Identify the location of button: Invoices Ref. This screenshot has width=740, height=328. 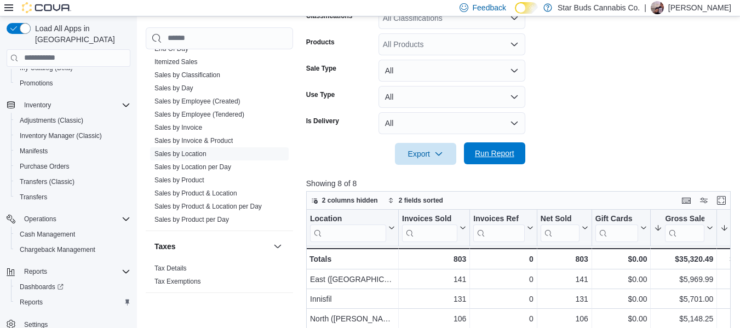
(503, 228).